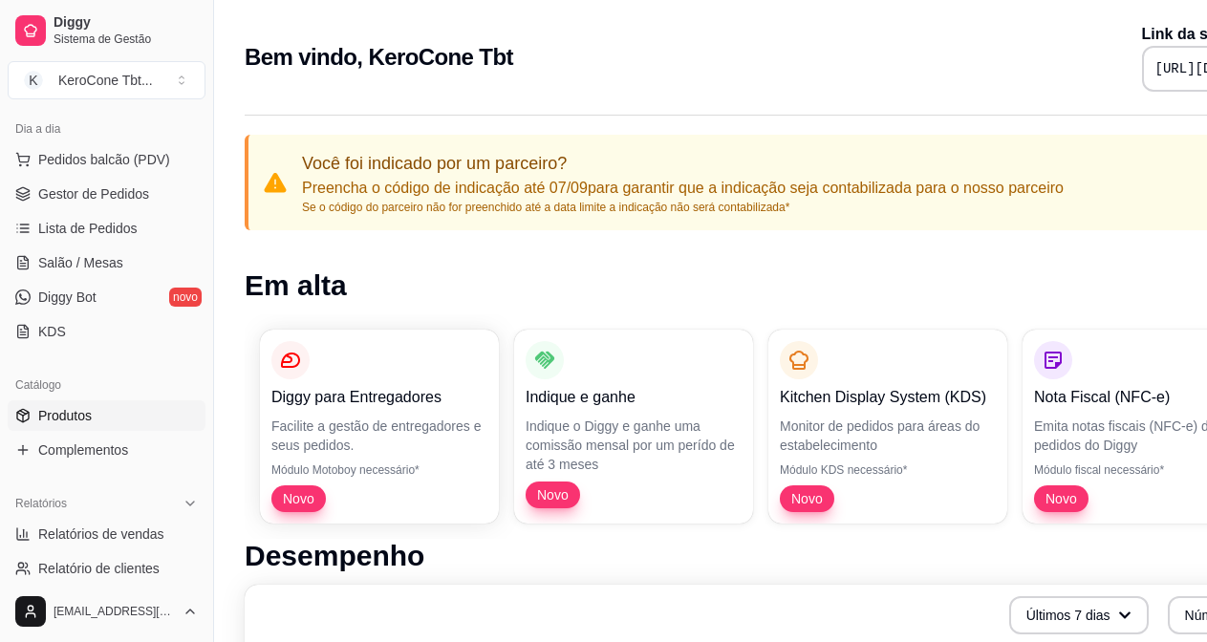 The image size is (1207, 642). What do you see at coordinates (65, 416) in the screenshot?
I see `span: Produtos` at bounding box center [65, 416].